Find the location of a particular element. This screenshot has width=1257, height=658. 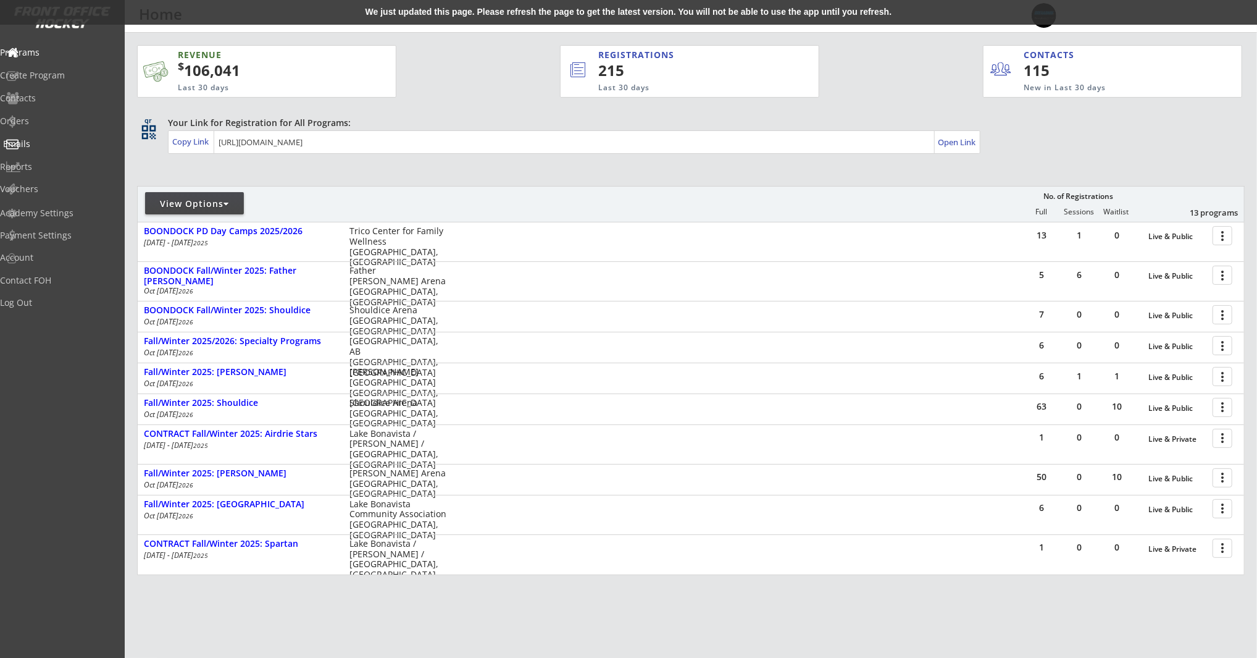

div: Open Link is located at coordinates (957, 142).